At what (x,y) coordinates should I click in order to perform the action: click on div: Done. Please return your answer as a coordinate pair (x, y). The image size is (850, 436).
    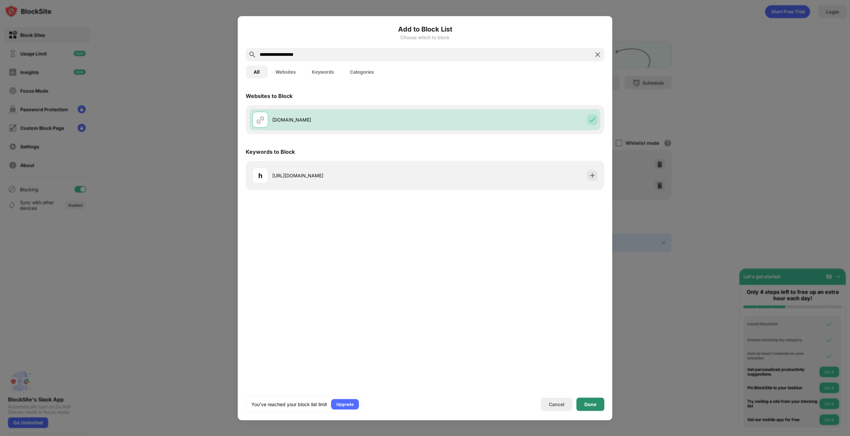
    Looking at the image, I should click on (590, 404).